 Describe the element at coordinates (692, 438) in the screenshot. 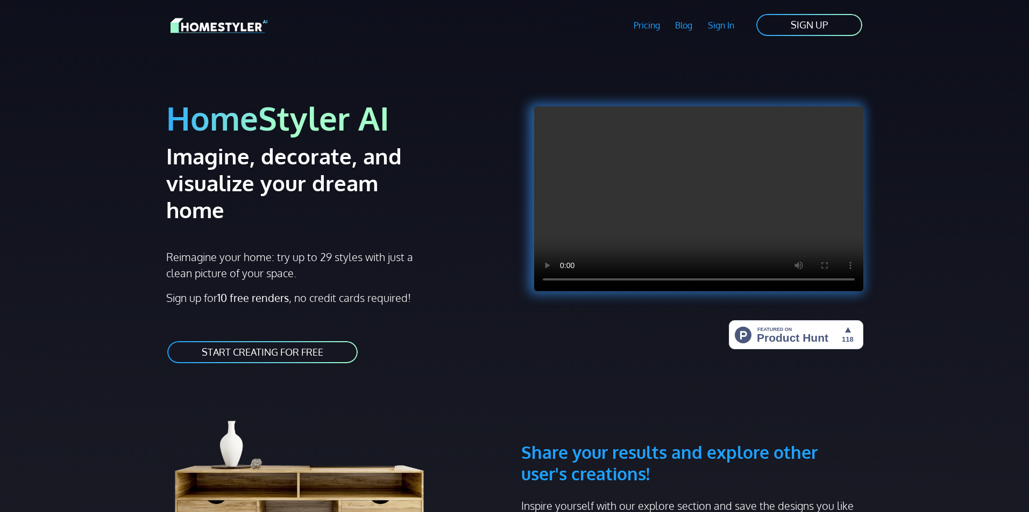

I see `h3: Share your results and explore other user's creations!` at that location.